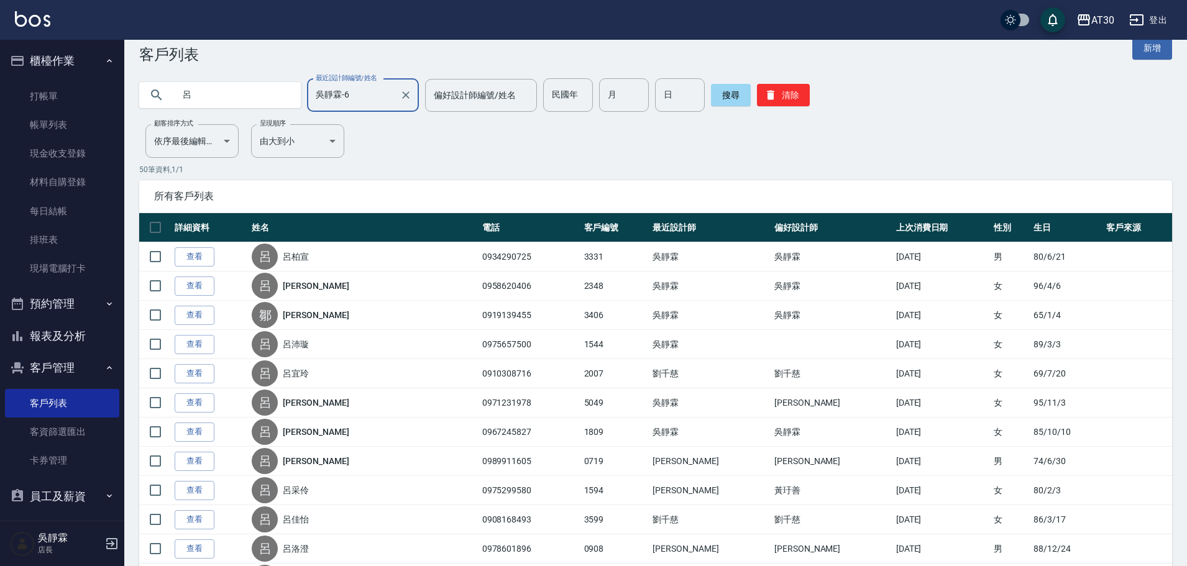  I want to click on td: 5049, so click(615, 403).